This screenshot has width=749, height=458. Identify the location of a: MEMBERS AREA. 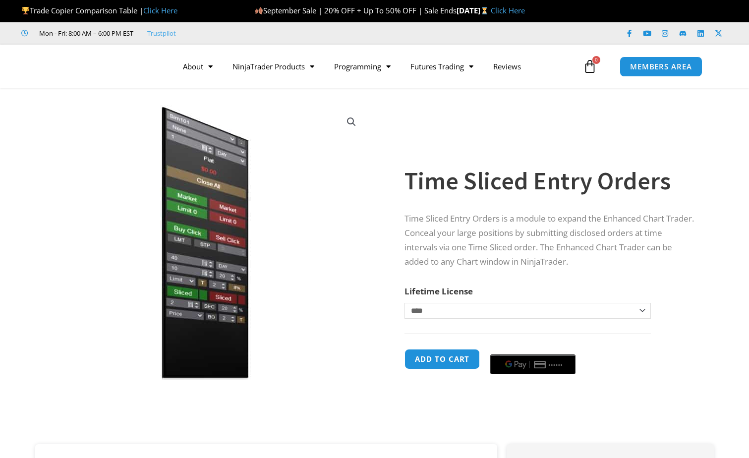
(661, 66).